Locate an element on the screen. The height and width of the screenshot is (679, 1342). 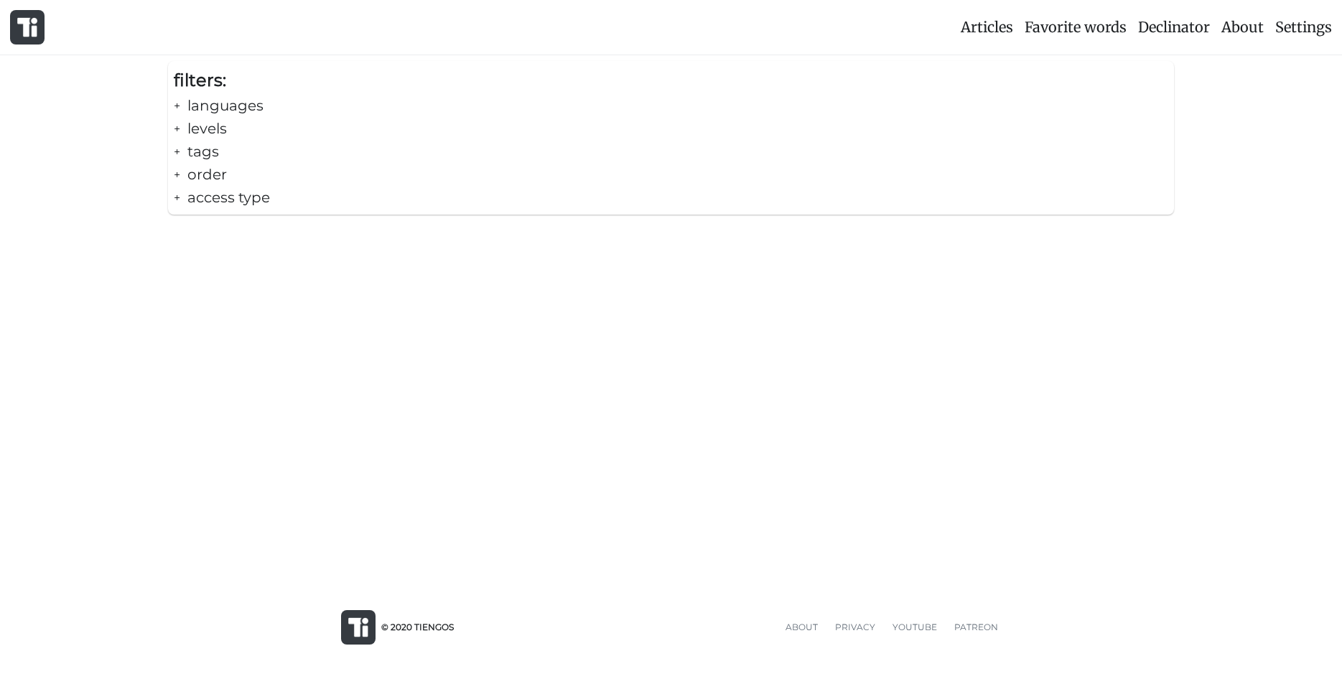
span: © 2020 TIENGOS is located at coordinates (417, 627).